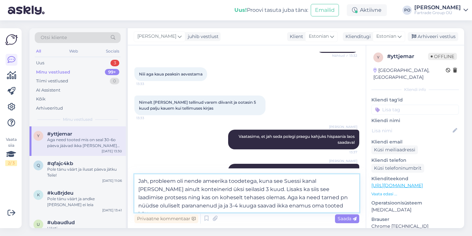  What do you see at coordinates (11, 40) in the screenshot?
I see `img: Askly Logo` at bounding box center [11, 40].